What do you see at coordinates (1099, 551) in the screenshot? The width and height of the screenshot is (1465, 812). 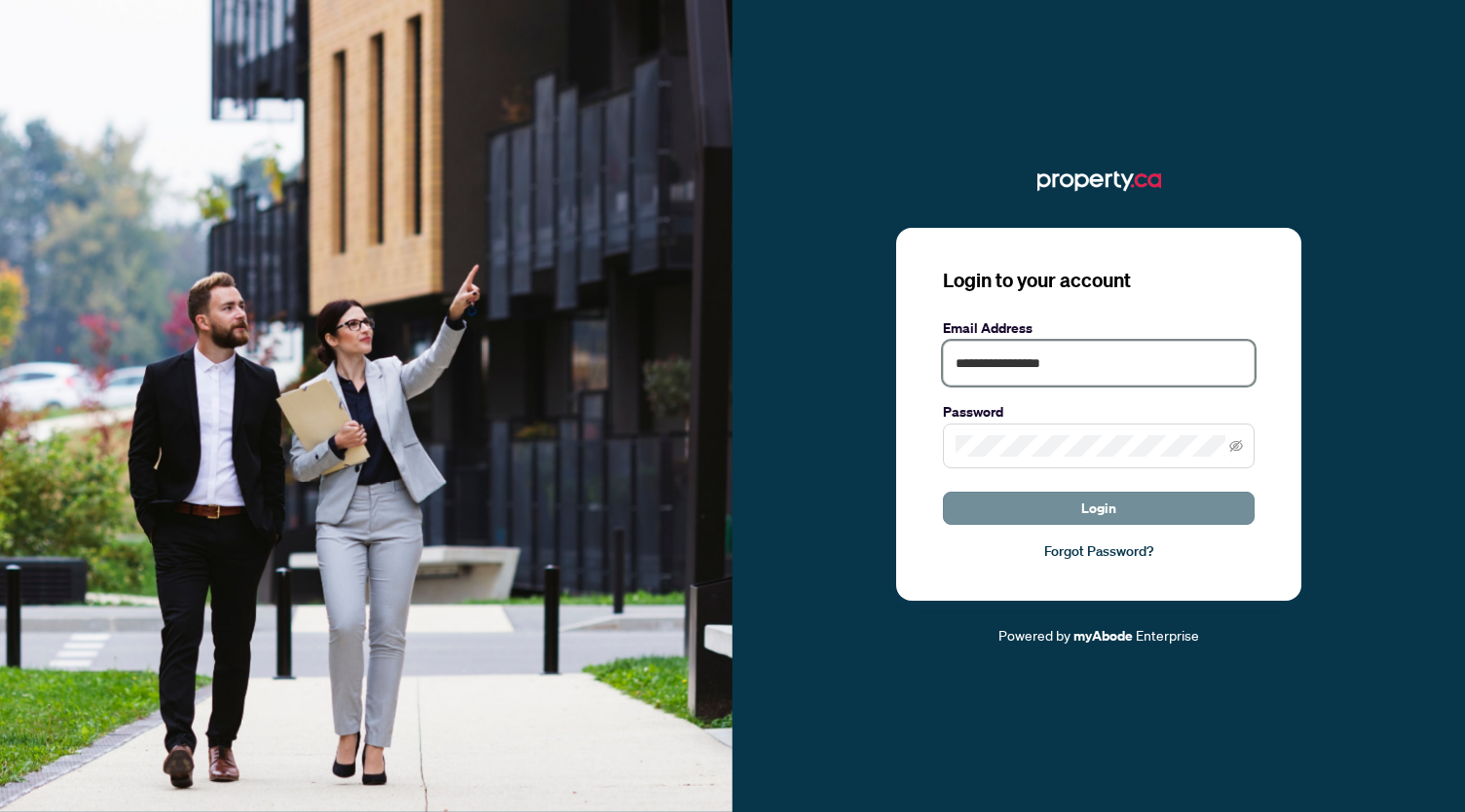 I see `a: Forgot Password?` at bounding box center [1099, 551].